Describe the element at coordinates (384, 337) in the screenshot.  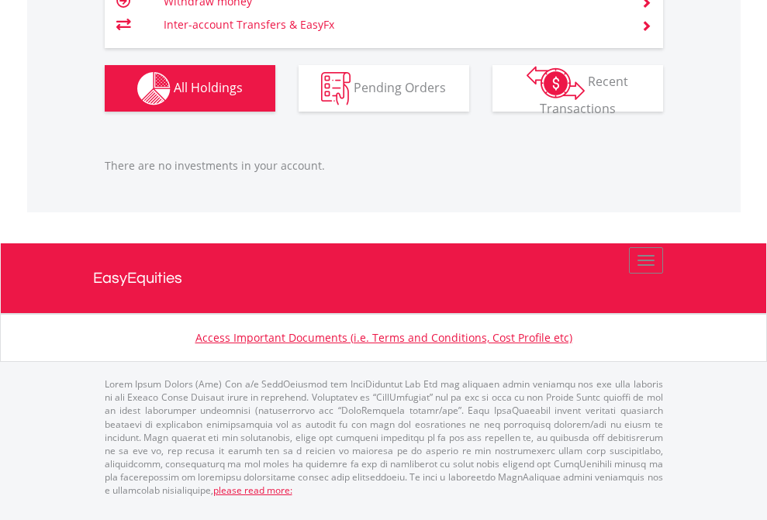
I see `a: Access Important Documents (i.e. Terms and Conditions, Cost Profile etc)` at that location.